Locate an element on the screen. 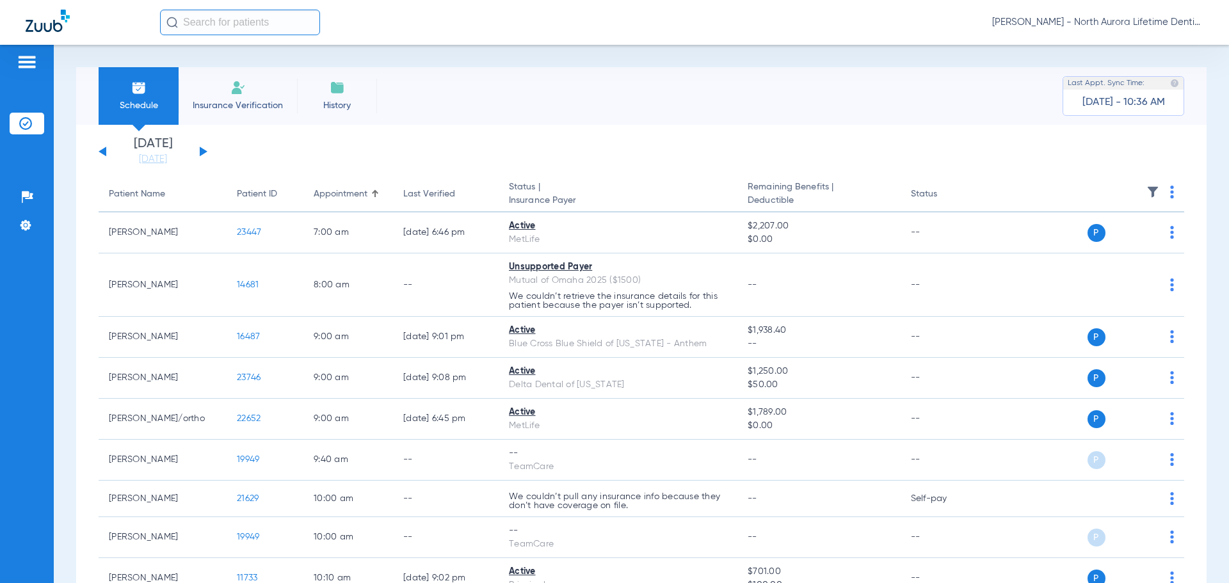  span: $1,789.00 is located at coordinates (818, 412).